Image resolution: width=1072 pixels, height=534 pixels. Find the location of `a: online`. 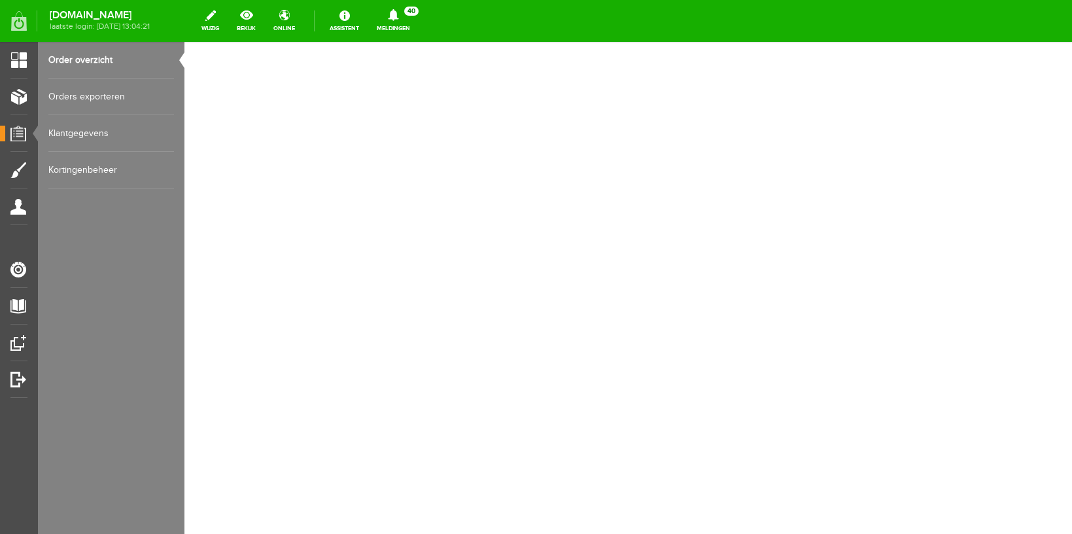

a: online is located at coordinates (284, 21).